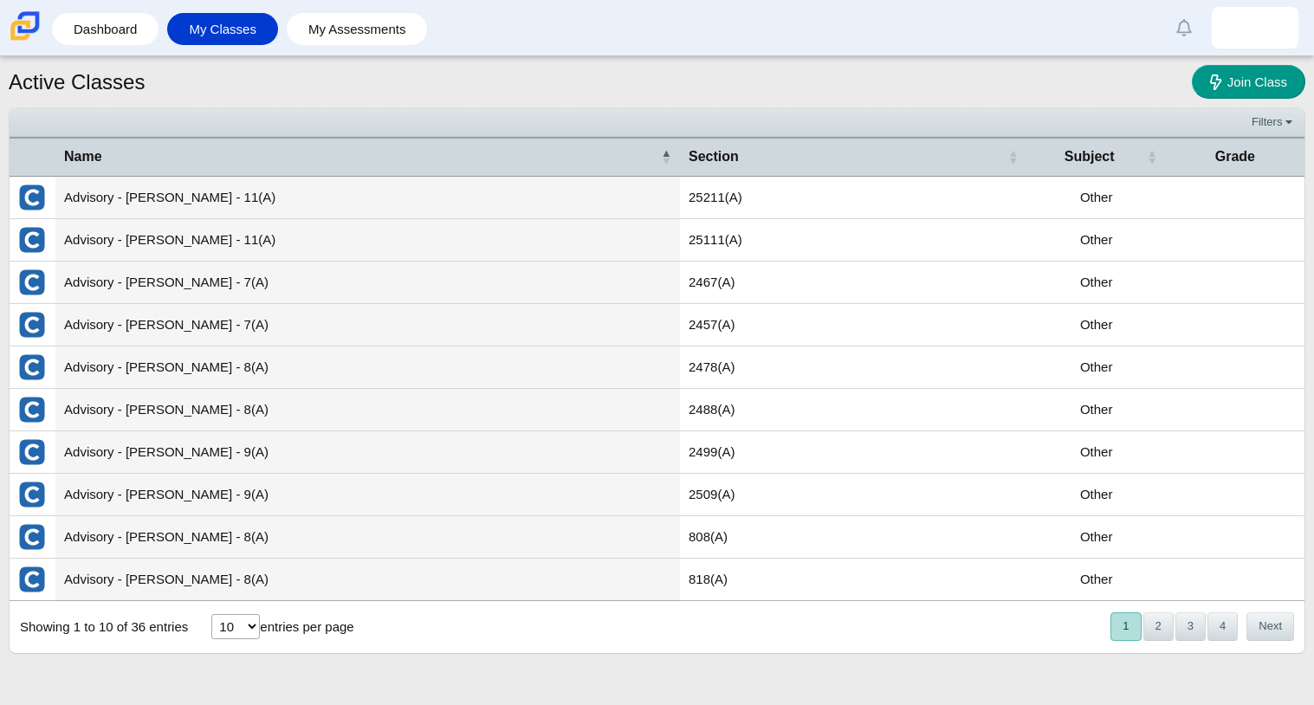  I want to click on span: Section, so click(846, 157).